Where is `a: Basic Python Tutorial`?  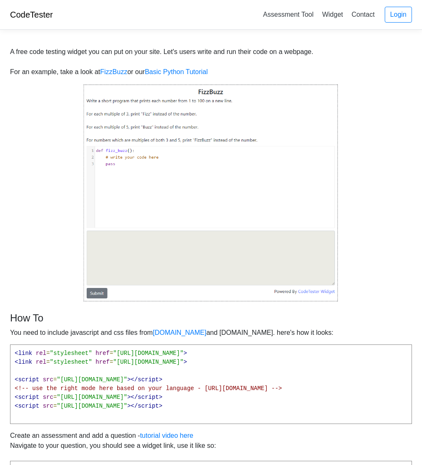
a: Basic Python Tutorial is located at coordinates (176, 72).